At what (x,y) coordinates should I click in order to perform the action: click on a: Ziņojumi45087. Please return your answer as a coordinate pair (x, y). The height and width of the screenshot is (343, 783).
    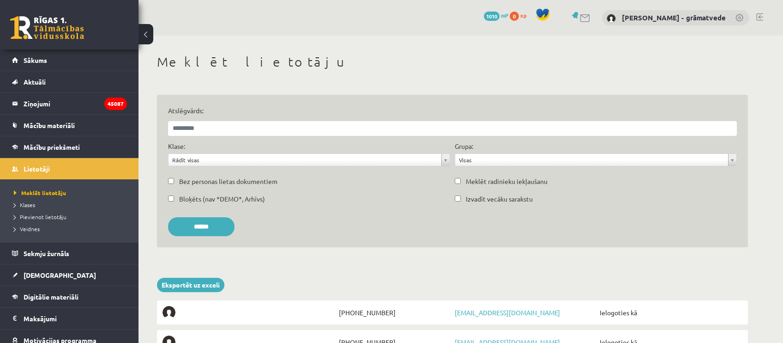
    Looking at the image, I should click on (69, 103).